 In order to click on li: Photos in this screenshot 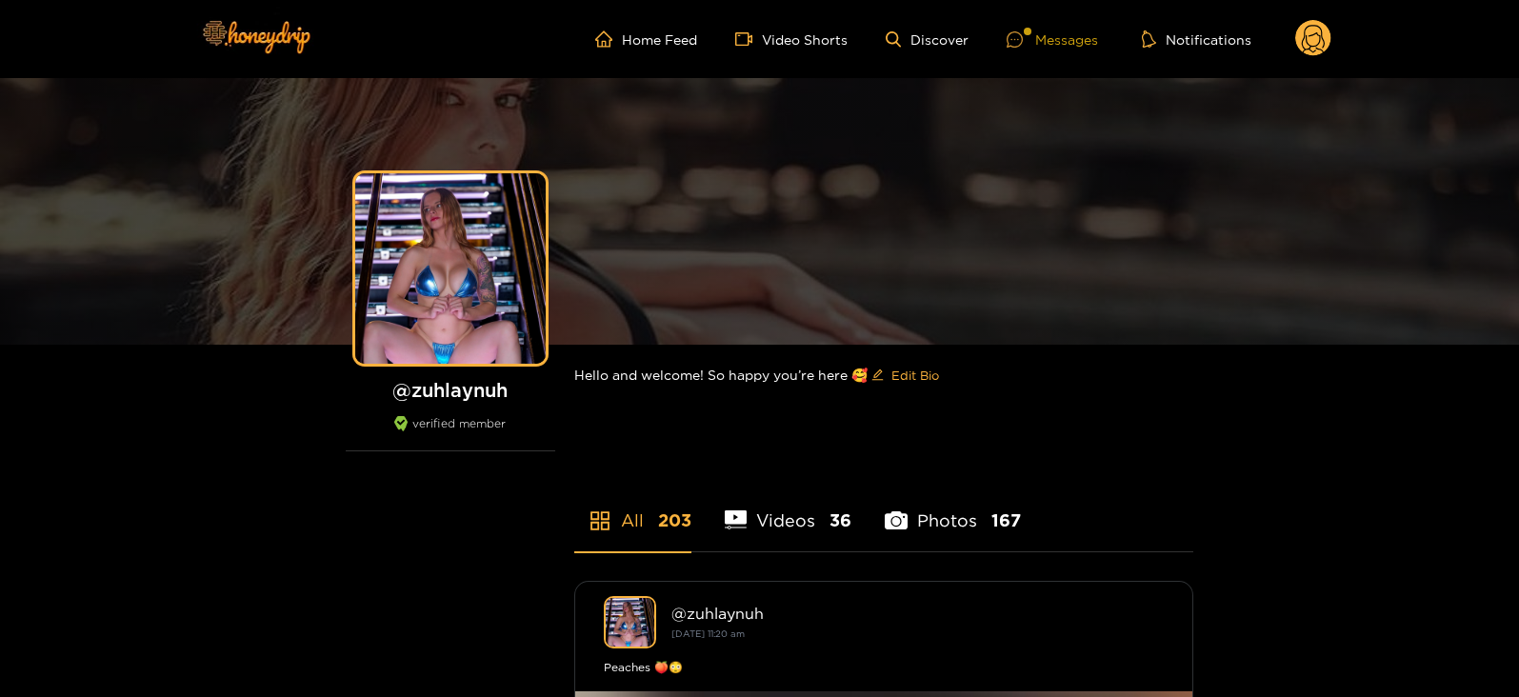, I will do `click(952, 508)`.